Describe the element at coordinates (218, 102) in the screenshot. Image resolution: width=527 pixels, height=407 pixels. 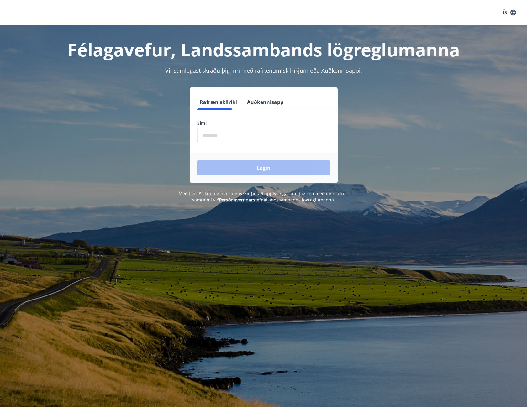
I see `button: Rafræn skilríki` at that location.